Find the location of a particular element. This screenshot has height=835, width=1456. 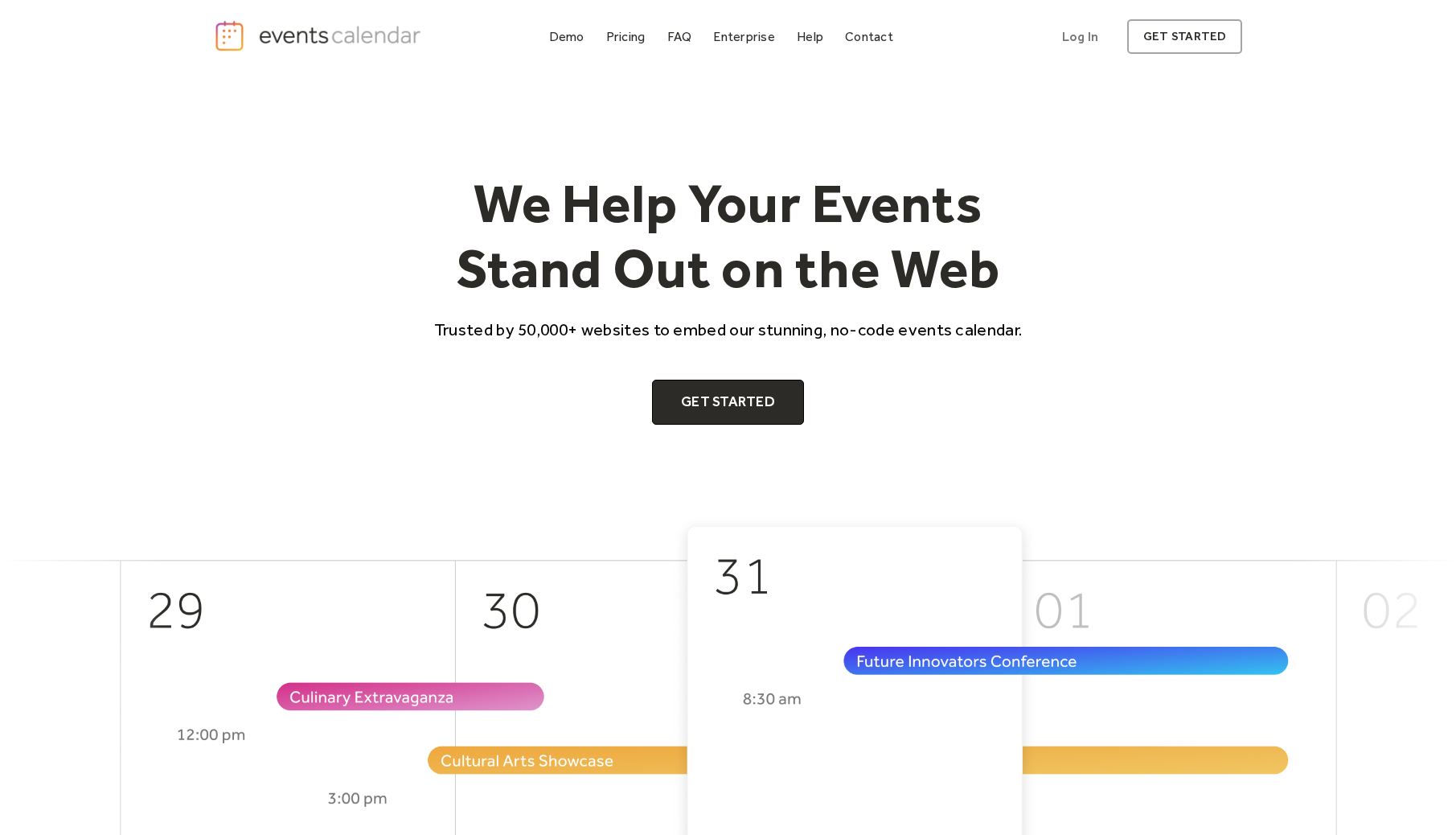

a: get started is located at coordinates (1184, 36).